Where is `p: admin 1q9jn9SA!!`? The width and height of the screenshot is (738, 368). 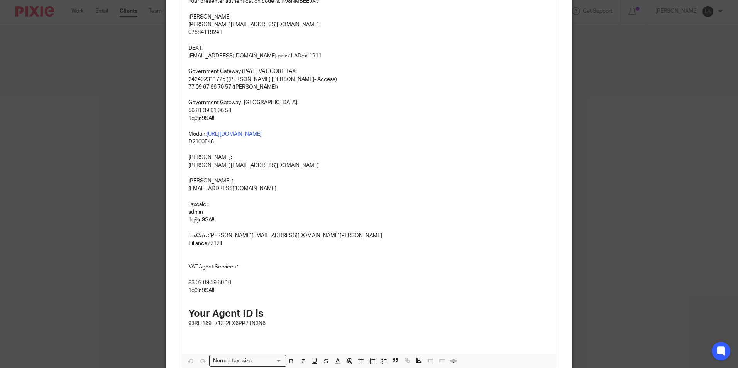
p: admin 1q9jn9SA!! is located at coordinates (369, 216).